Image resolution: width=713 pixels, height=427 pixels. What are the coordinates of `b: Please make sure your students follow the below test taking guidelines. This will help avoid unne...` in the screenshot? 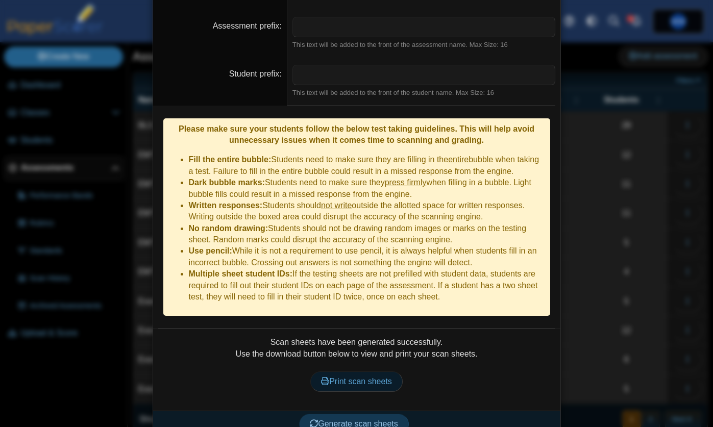 It's located at (356, 134).